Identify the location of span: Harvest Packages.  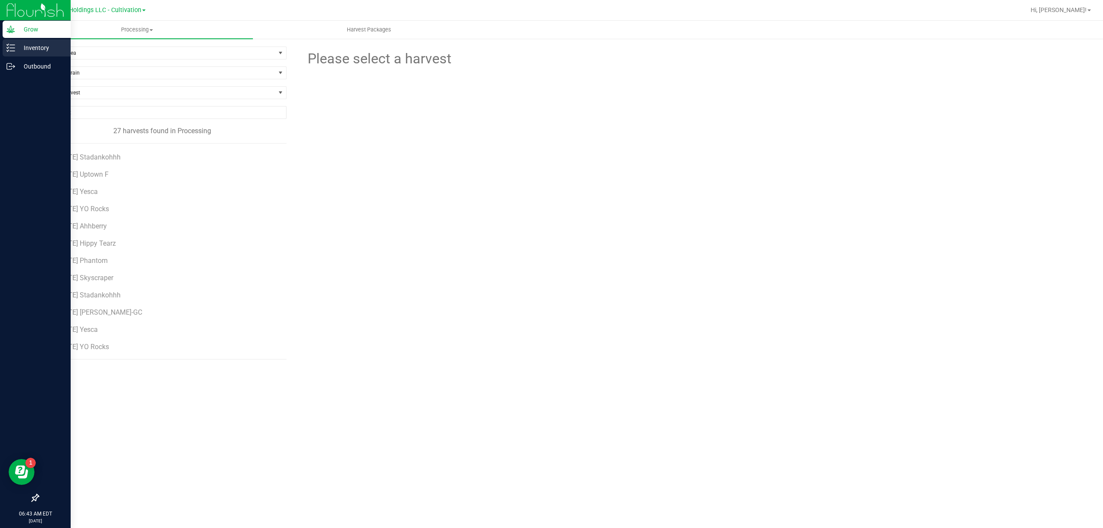
(369, 30).